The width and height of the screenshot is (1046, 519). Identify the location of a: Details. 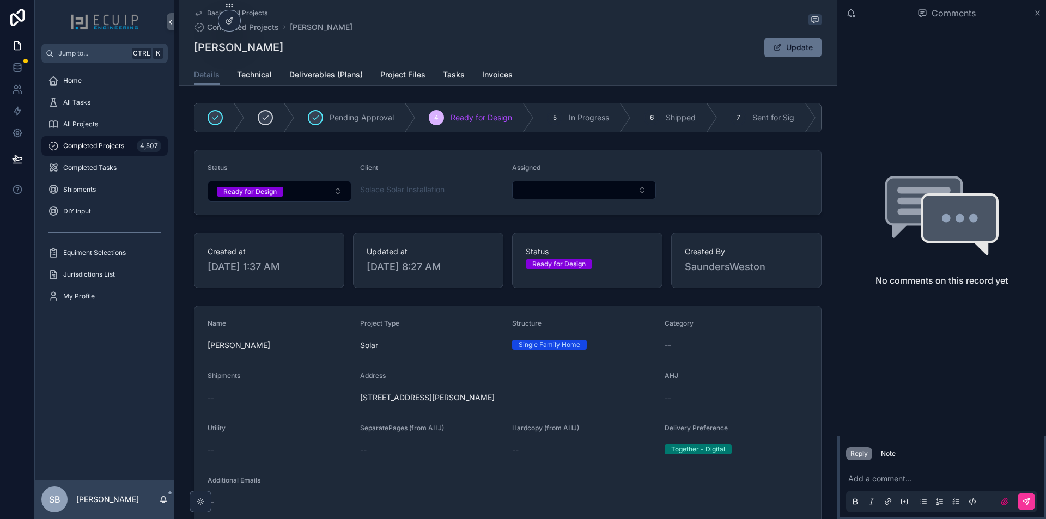
(207, 75).